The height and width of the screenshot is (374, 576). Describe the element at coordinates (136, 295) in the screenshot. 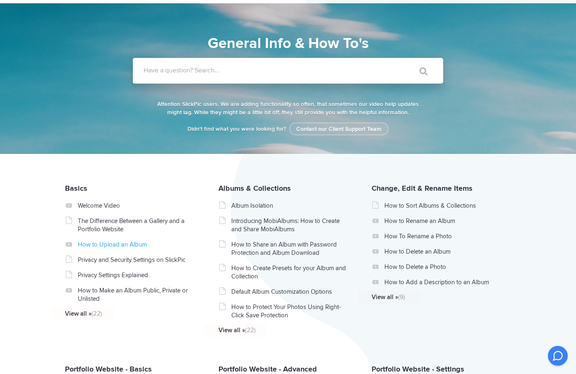

I see `a: How to Make an Album Public, Private or Unlisted` at that location.